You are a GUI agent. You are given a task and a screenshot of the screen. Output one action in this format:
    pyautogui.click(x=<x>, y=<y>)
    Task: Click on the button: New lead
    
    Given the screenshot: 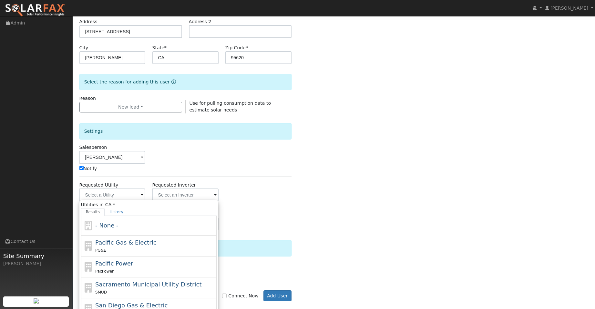 What is the action you would take?
    pyautogui.click(x=131, y=107)
    